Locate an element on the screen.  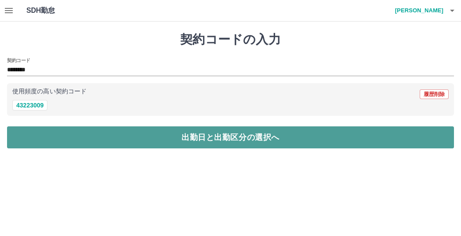
button: 43223009 is located at coordinates (30, 105).